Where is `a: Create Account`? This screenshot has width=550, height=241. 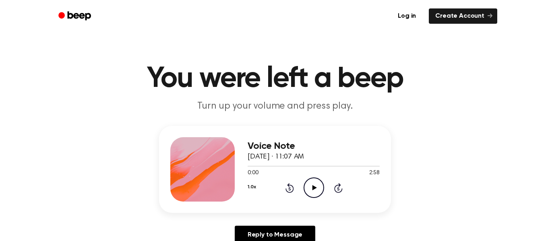
a: Create Account is located at coordinates (463, 16).